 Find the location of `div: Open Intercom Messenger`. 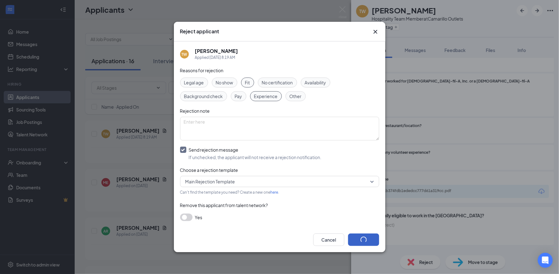

div: Open Intercom Messenger is located at coordinates (546, 260).